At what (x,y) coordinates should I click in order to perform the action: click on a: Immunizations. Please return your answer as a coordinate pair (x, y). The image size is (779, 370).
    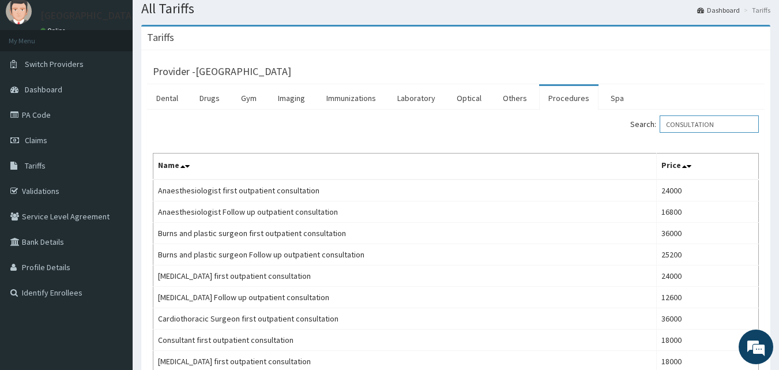
    Looking at the image, I should click on (351, 98).